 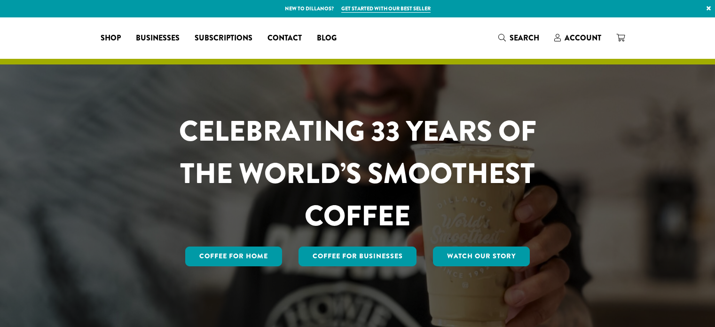 I want to click on a: Coffee for Home, so click(x=234, y=256).